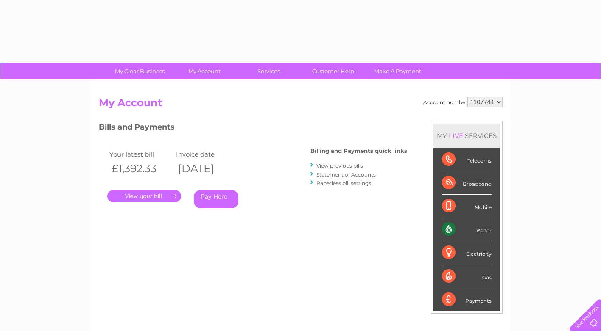  What do you see at coordinates (359, 151) in the screenshot?
I see `h4: Billing and Payments quick links` at bounding box center [359, 151].